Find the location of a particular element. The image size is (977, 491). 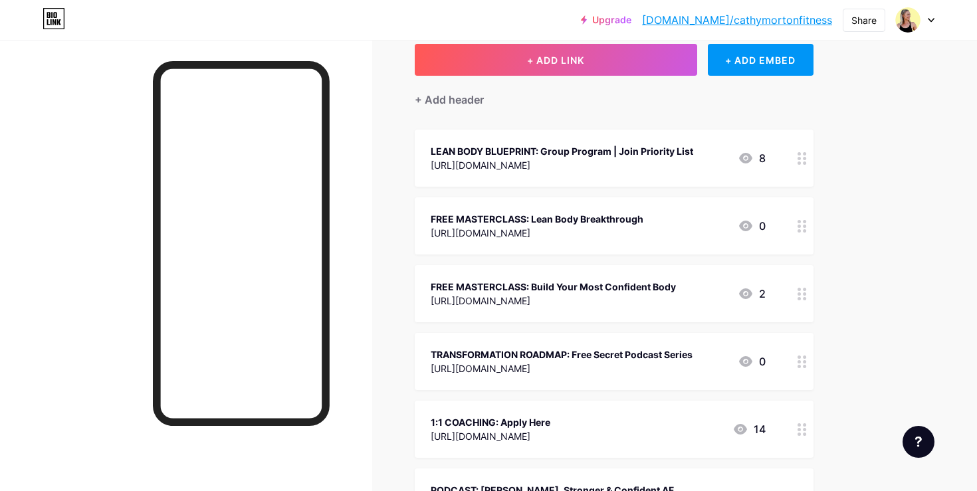

div: 14 is located at coordinates (749, 429).